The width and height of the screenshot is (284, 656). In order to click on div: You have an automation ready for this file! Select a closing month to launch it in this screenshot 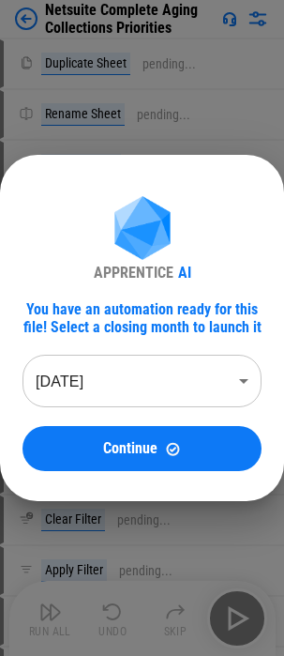, I will do `click(142, 318)`.